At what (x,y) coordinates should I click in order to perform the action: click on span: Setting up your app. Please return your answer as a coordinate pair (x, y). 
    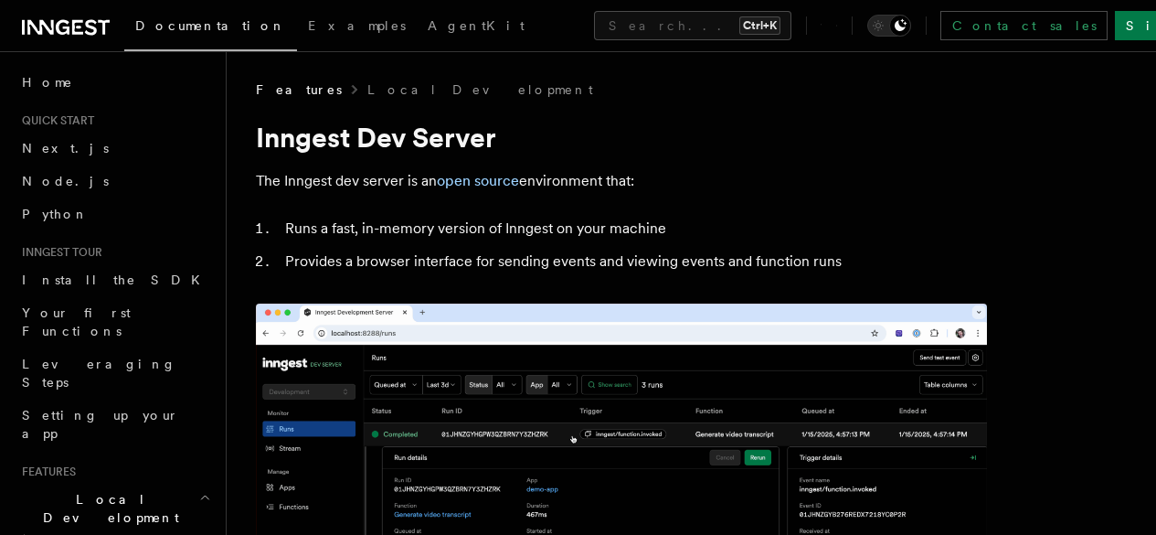
    Looking at the image, I should click on (101, 424).